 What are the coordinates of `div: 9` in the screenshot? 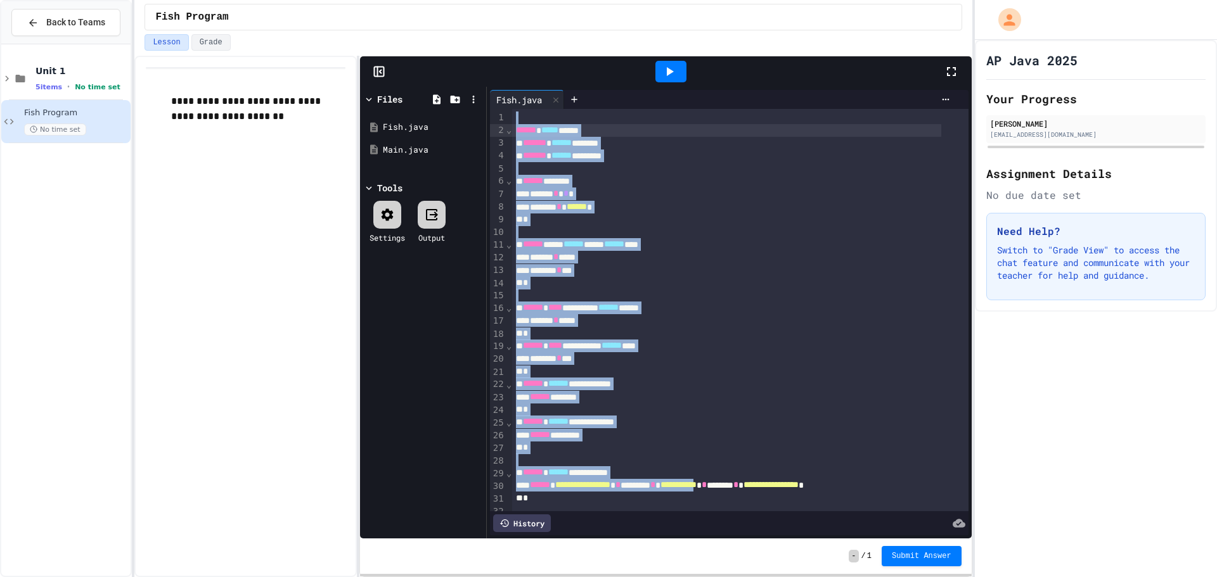 It's located at (497, 220).